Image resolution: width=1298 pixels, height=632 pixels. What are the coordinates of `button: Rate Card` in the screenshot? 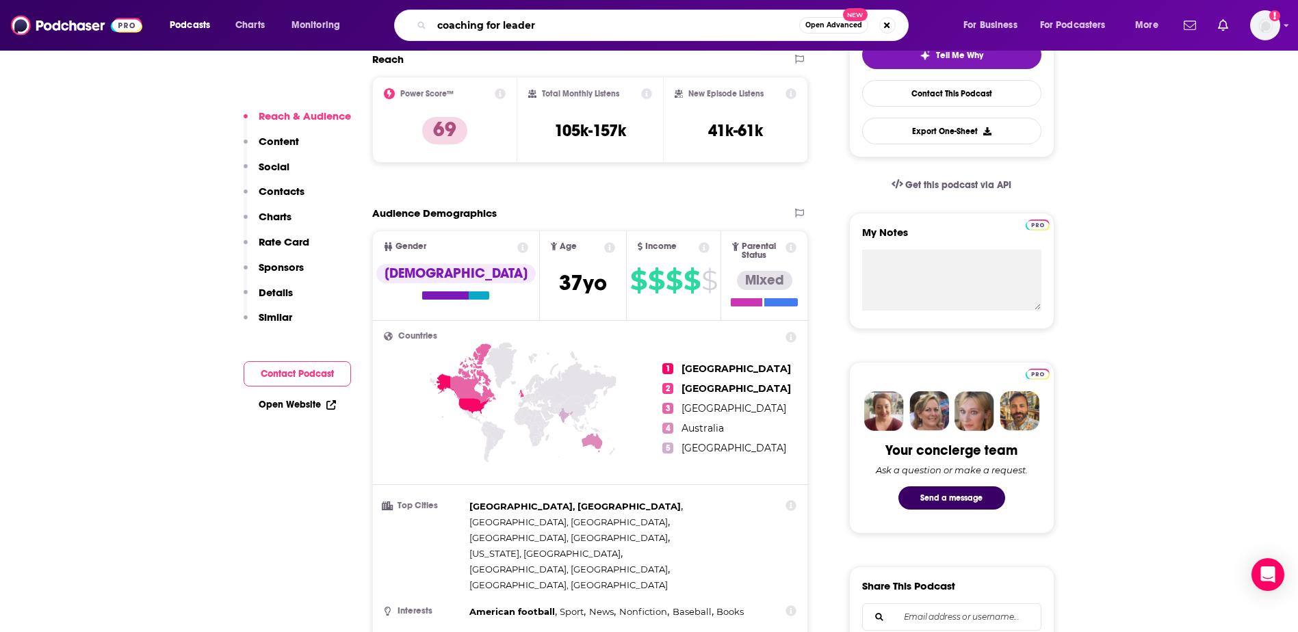 It's located at (276, 248).